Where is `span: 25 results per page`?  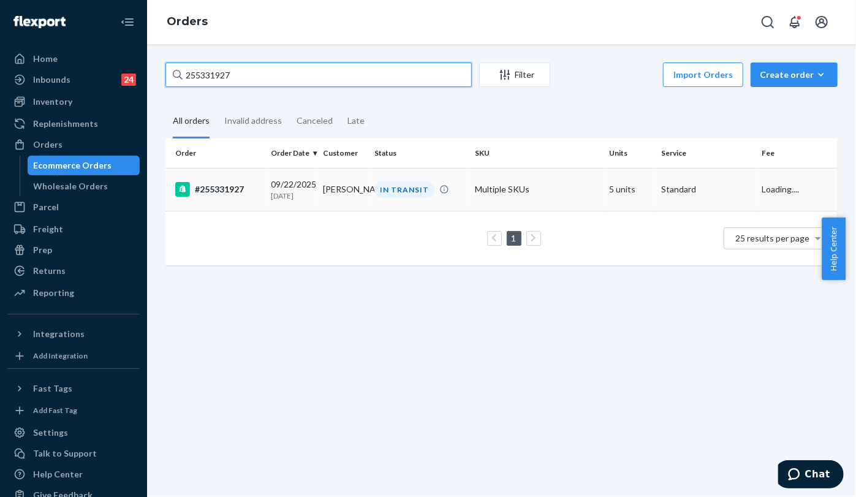 span: 25 results per page is located at coordinates (773, 238).